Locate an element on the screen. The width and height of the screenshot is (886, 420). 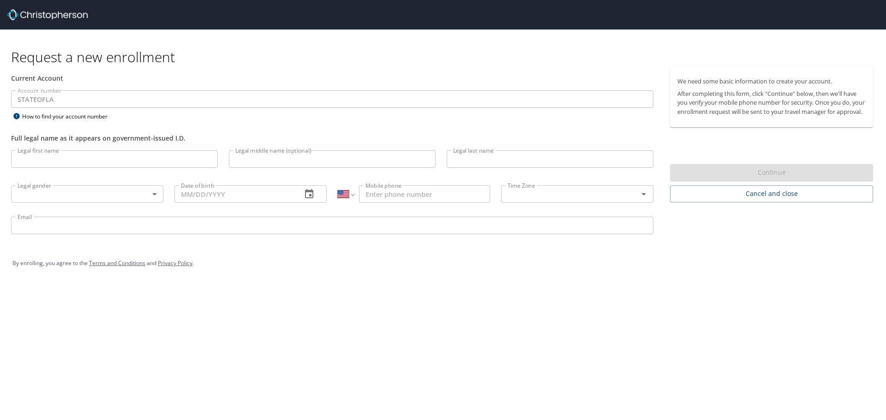
button: Cancel and close is located at coordinates (772, 194).